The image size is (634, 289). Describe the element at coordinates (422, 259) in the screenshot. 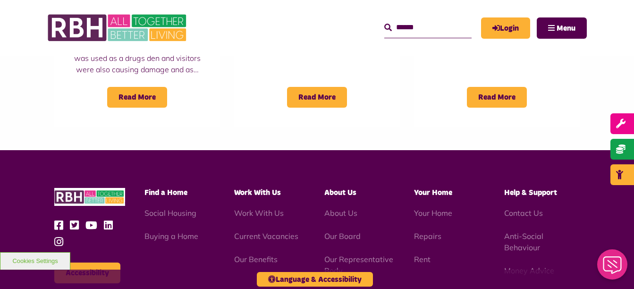

I see `a: Rent` at that location.